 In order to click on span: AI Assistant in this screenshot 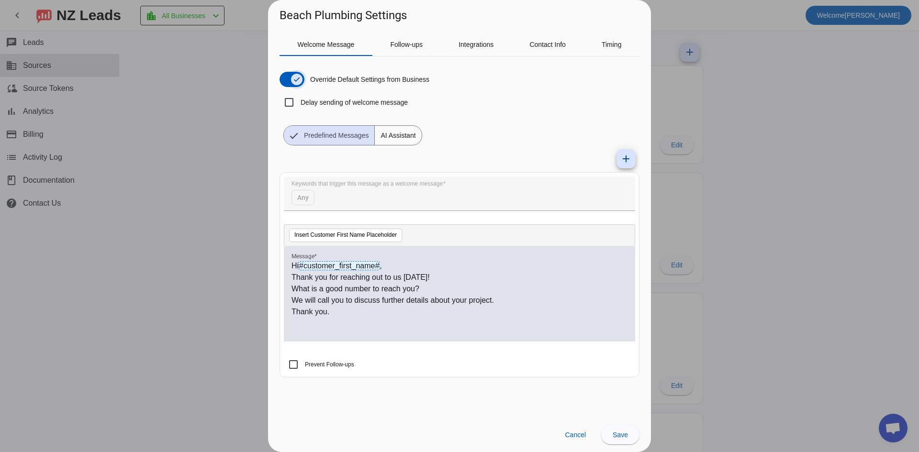, I will do `click(398, 135)`.